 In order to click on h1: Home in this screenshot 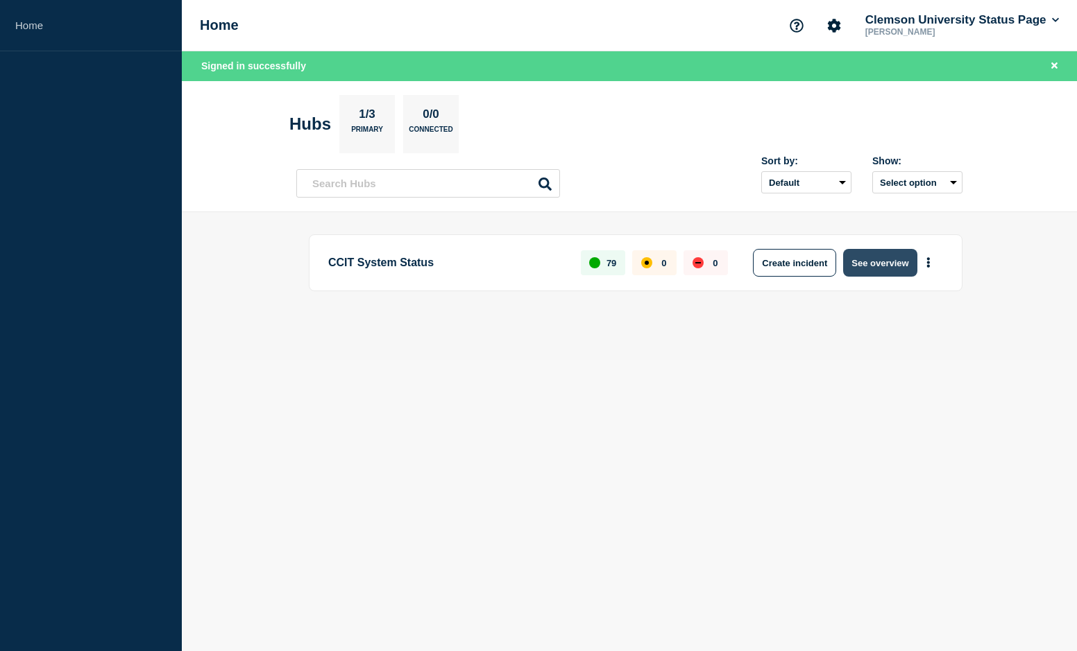, I will do `click(219, 25)`.